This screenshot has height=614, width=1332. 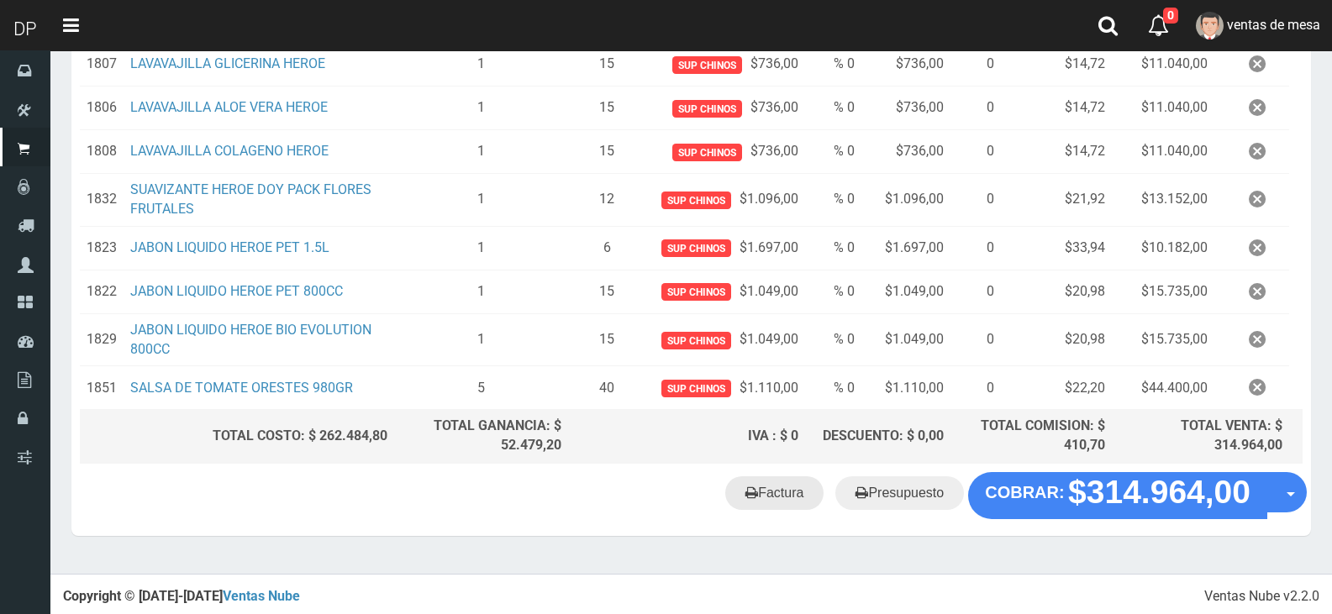 What do you see at coordinates (899, 493) in the screenshot?
I see `a: Presupuesto` at bounding box center [899, 493].